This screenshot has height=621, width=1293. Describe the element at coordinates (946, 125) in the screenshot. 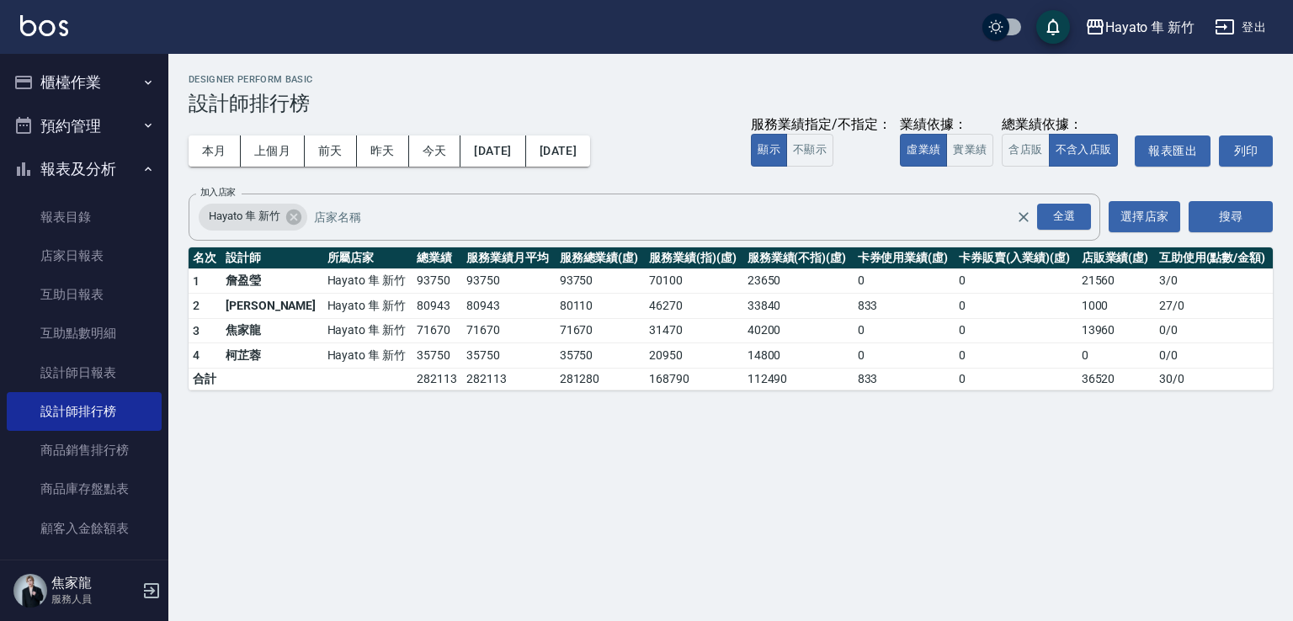

I see `div: 業績依據：` at that location.